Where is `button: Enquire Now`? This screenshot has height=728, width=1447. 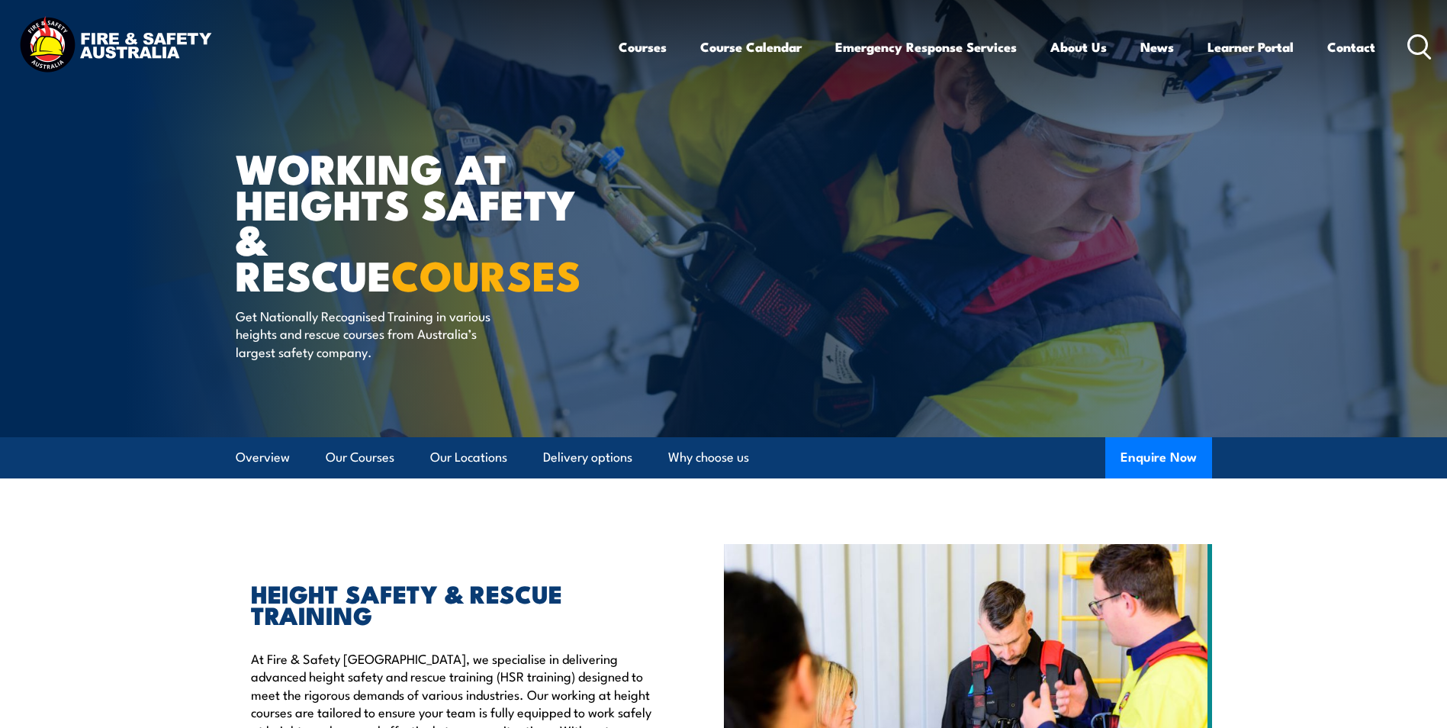 button: Enquire Now is located at coordinates (1159, 458).